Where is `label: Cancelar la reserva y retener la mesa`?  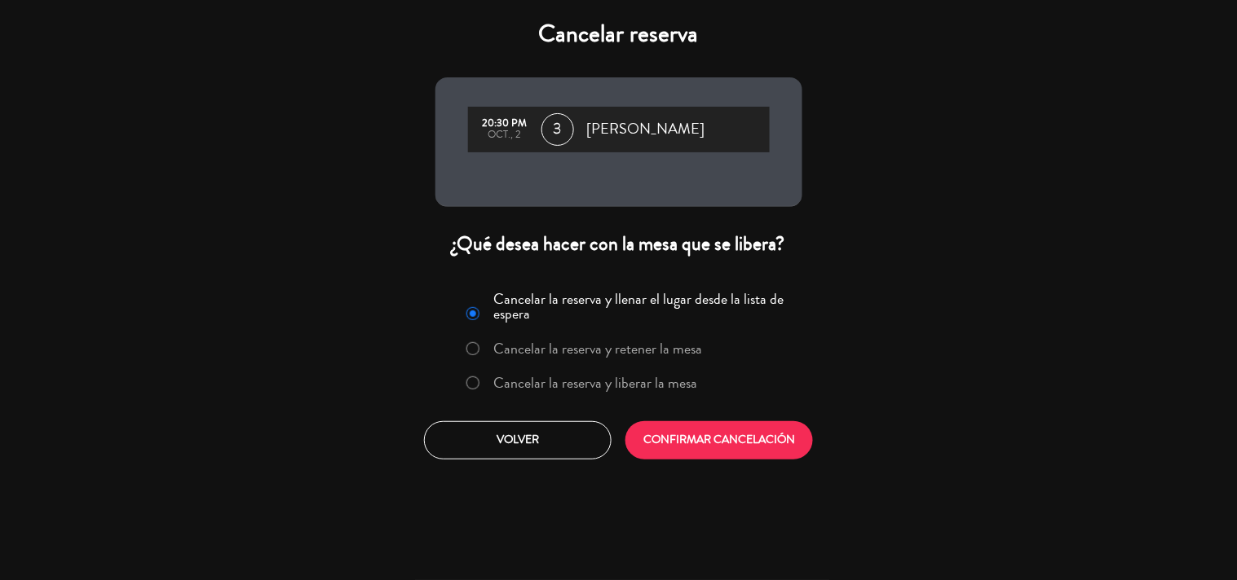
label: Cancelar la reserva y retener la mesa is located at coordinates (598, 349).